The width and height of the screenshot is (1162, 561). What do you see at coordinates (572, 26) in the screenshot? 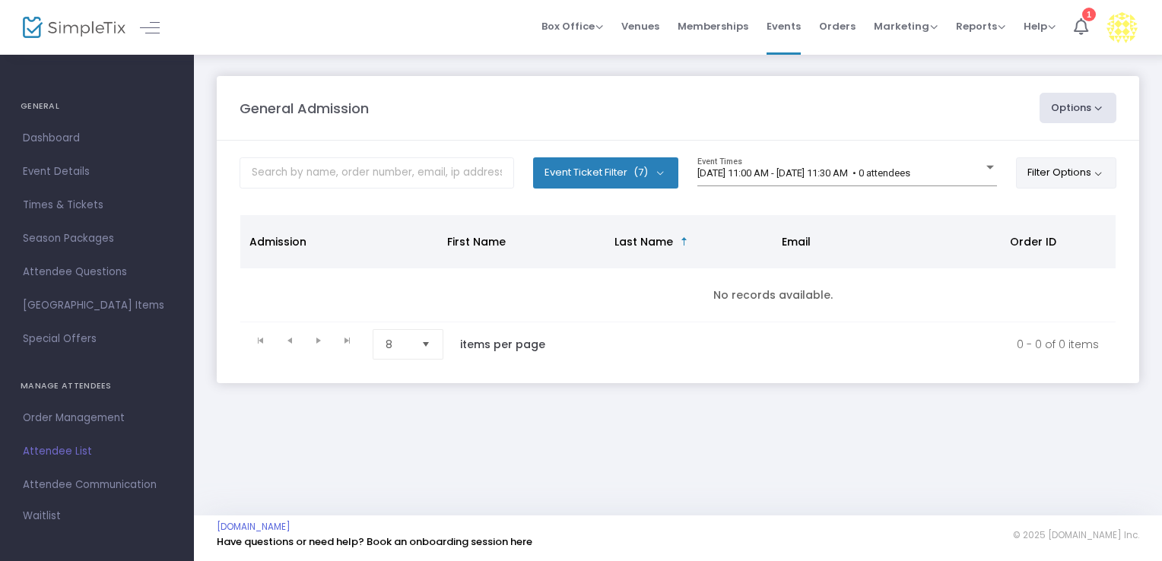
I see `span: Box Office` at bounding box center [572, 26].